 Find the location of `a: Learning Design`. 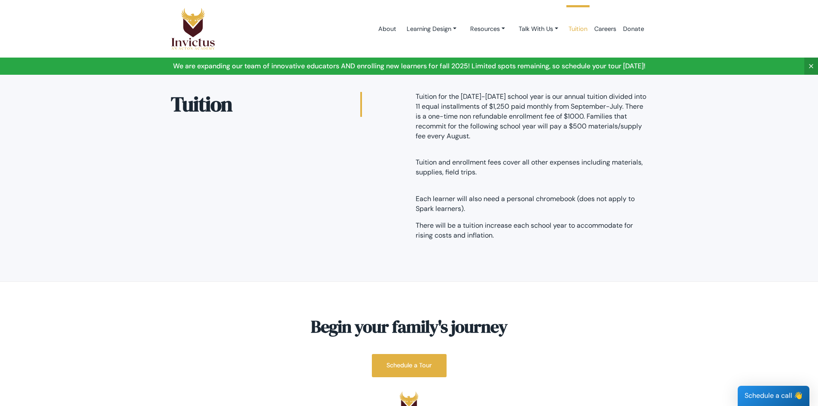

a: Learning Design is located at coordinates (431, 29).